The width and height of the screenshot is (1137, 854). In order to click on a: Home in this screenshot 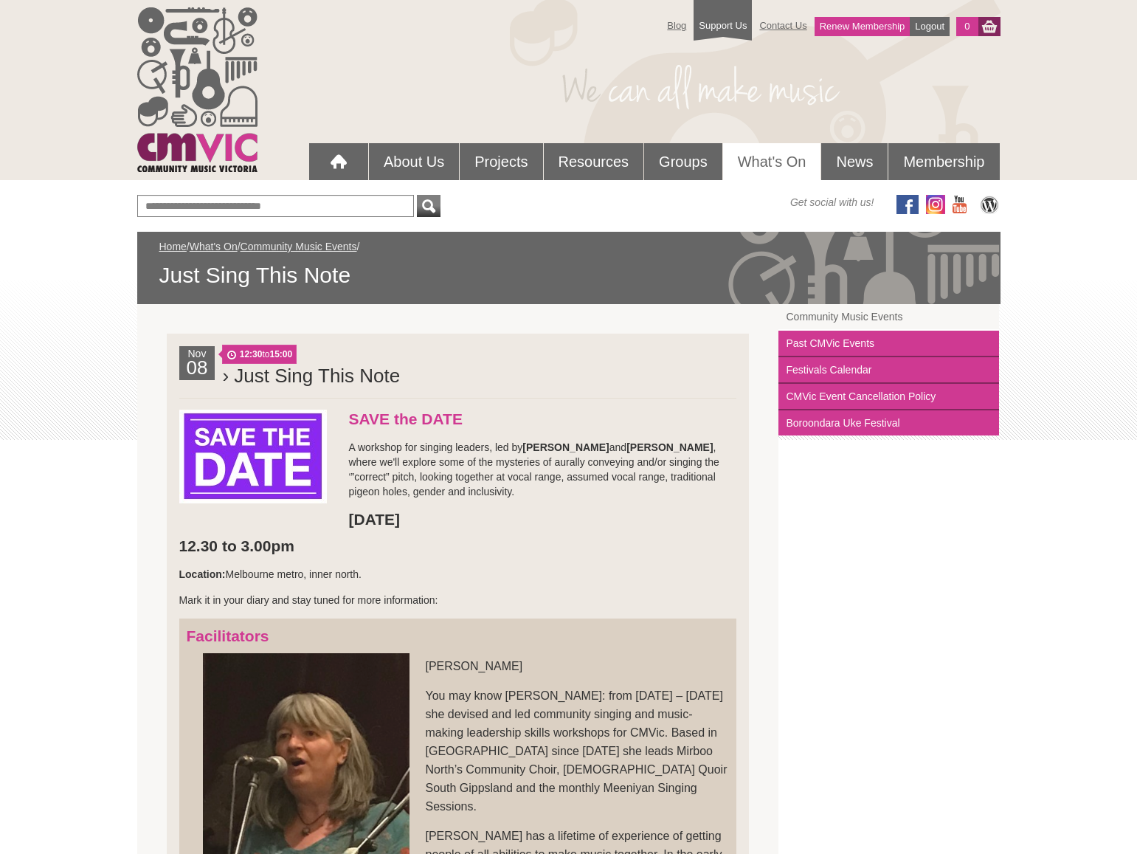, I will do `click(173, 247)`.